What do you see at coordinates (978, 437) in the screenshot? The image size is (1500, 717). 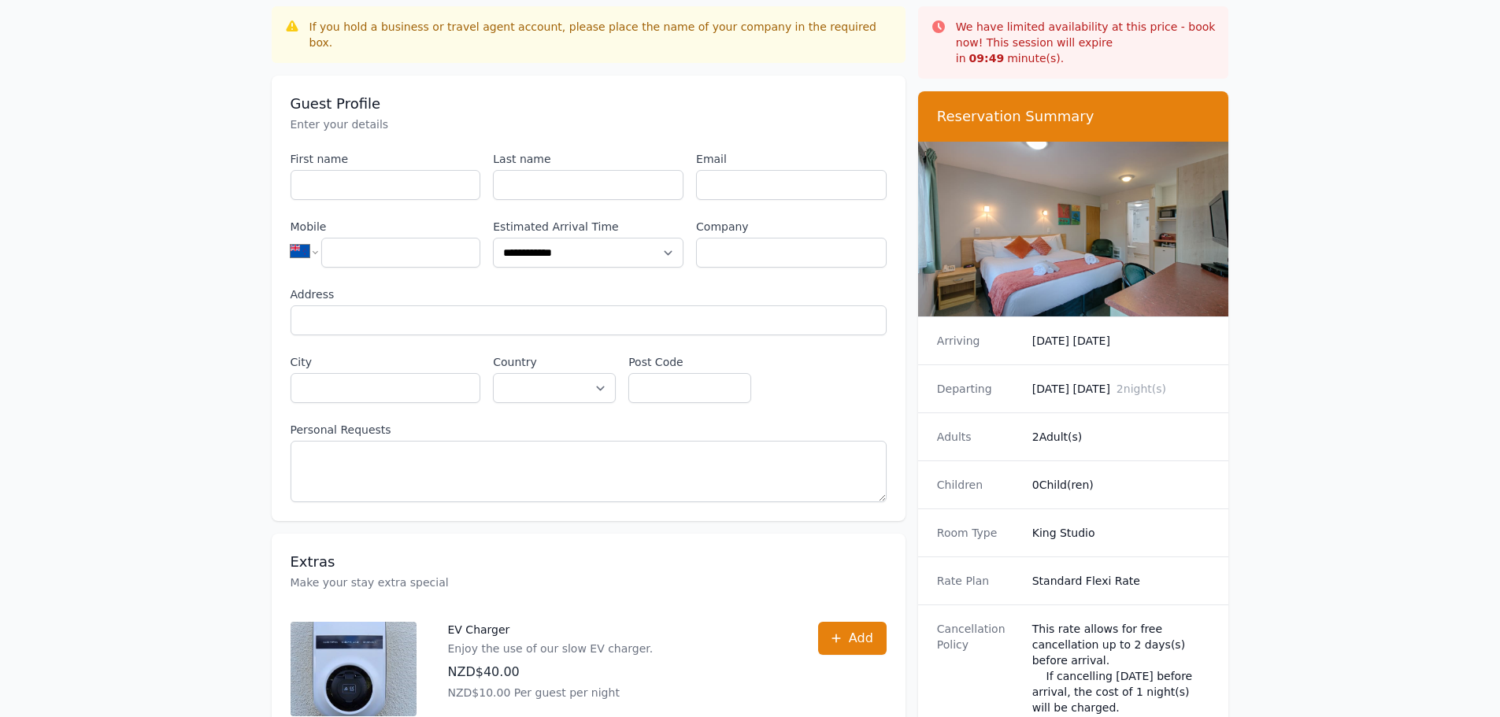 I see `dt: Adults` at bounding box center [978, 437].